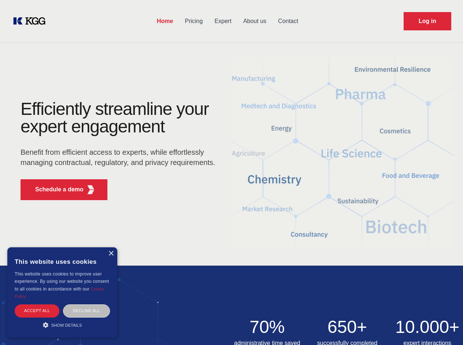 Image resolution: width=463 pixels, height=345 pixels. Describe the element at coordinates (59, 293) in the screenshot. I see `a: Cookie Policy` at that location.